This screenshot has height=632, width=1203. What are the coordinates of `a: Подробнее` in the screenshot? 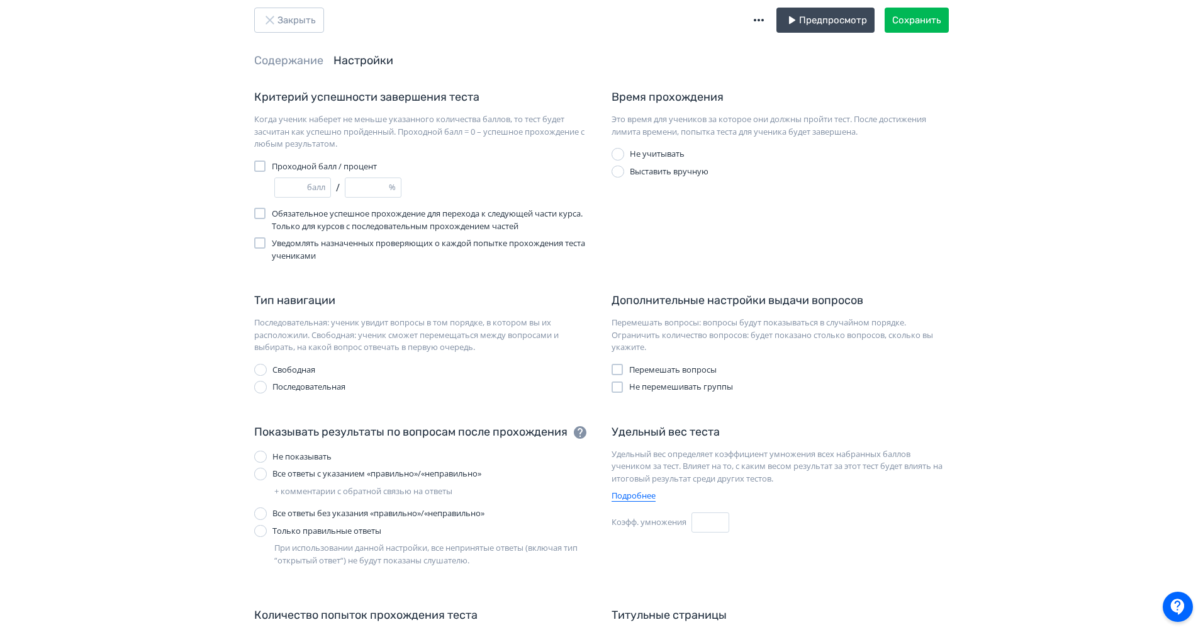 It's located at (634, 495).